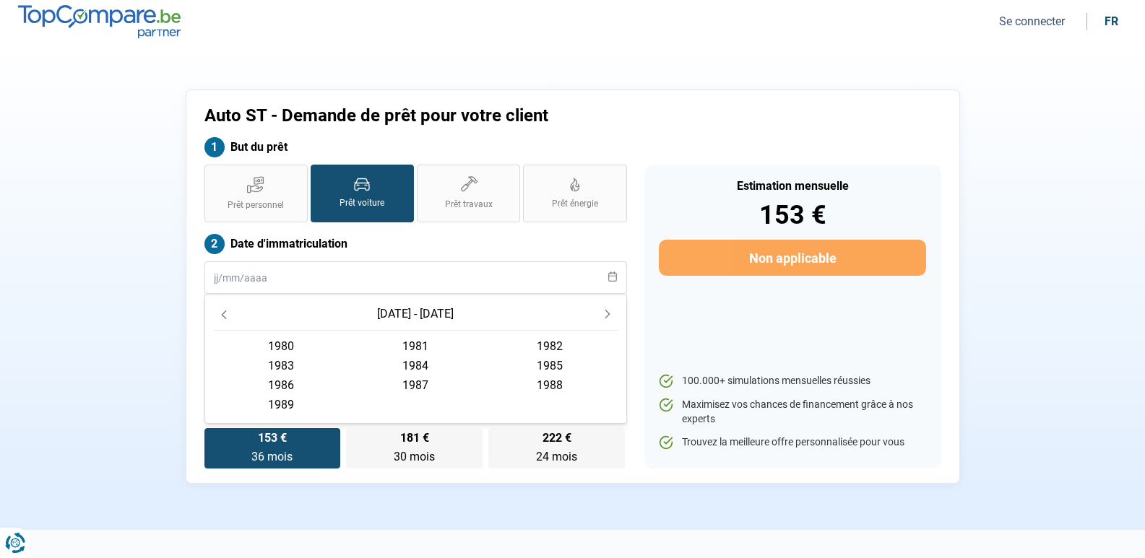  What do you see at coordinates (281, 346) in the screenshot?
I see `span: 1980` at bounding box center [281, 346].